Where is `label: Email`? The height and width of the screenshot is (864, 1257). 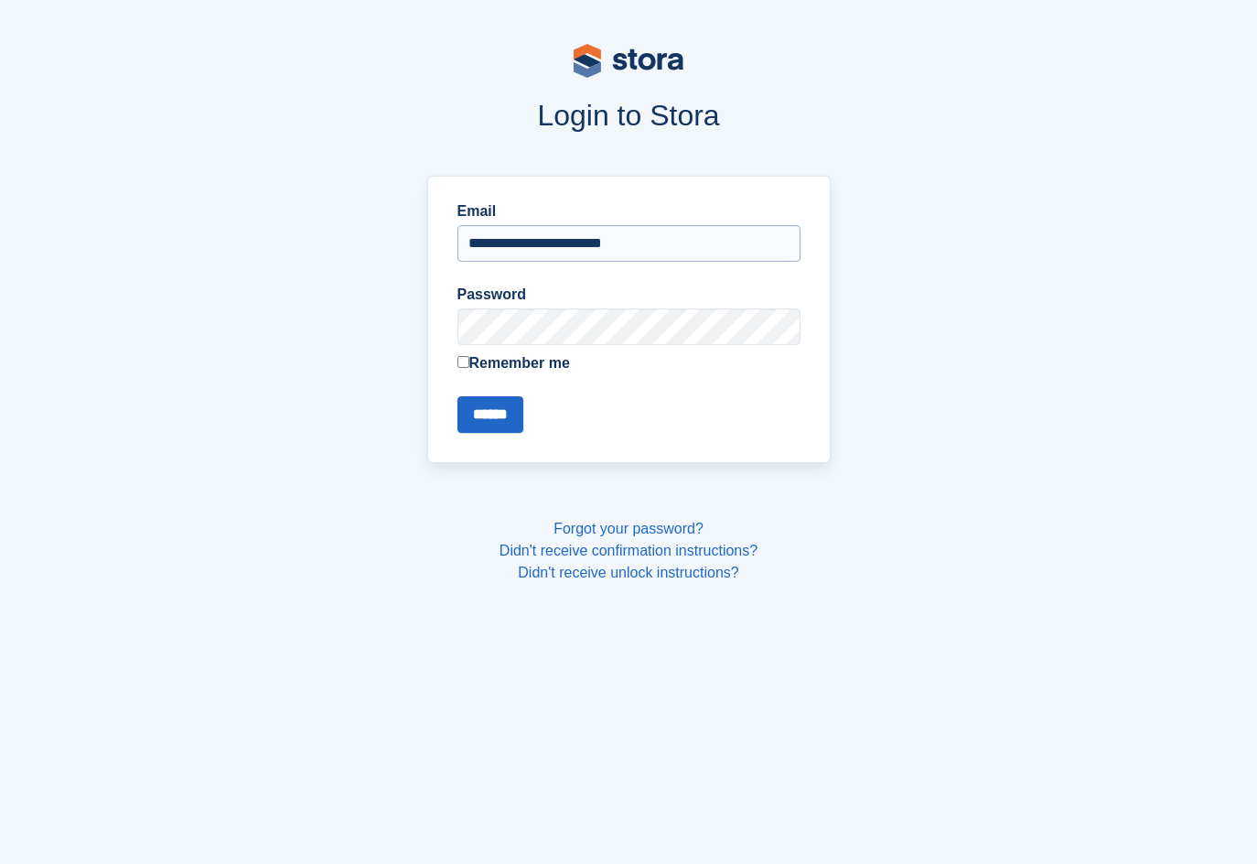
label: Email is located at coordinates (629, 211).